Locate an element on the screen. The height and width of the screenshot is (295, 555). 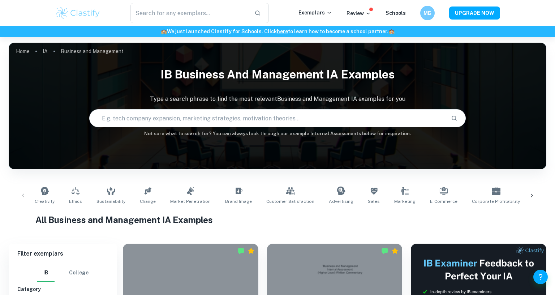
span: E-commerce is located at coordinates (444, 201).